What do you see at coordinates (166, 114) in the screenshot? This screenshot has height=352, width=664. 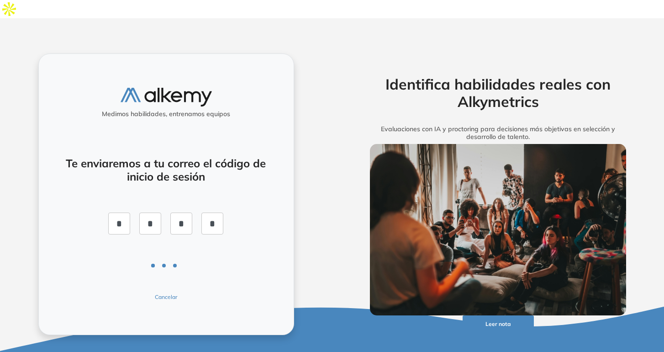 I see `h5: Medimos habilidades, entrenamos equipos` at bounding box center [166, 114].